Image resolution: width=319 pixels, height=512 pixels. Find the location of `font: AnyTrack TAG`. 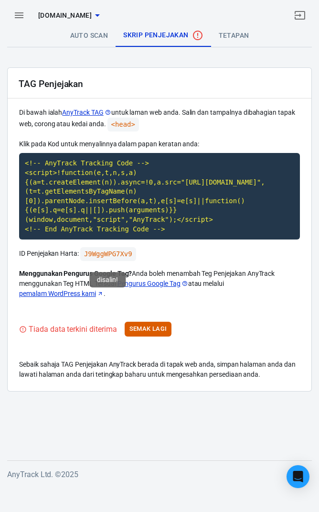

font: AnyTrack TAG is located at coordinates (83, 112).